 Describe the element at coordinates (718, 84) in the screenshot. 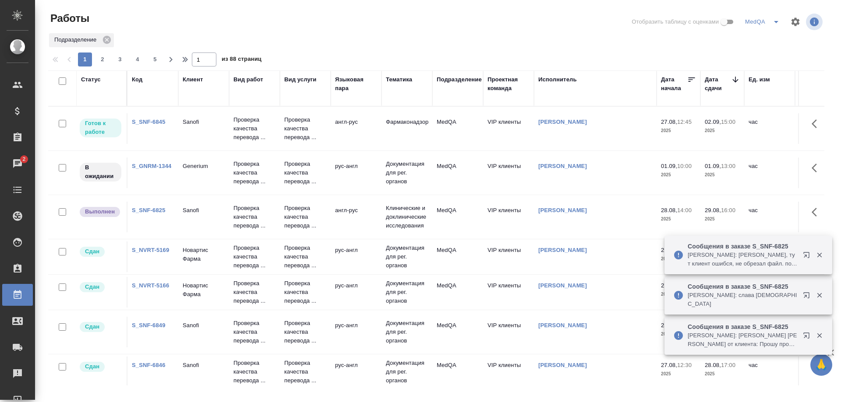

I see `div: Дата сдачи` at that location.